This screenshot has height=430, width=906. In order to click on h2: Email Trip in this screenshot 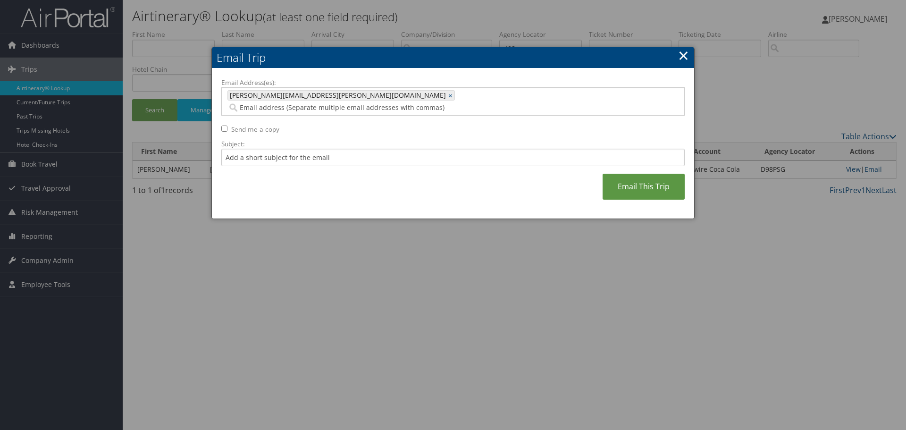, I will do `click(453, 58)`.